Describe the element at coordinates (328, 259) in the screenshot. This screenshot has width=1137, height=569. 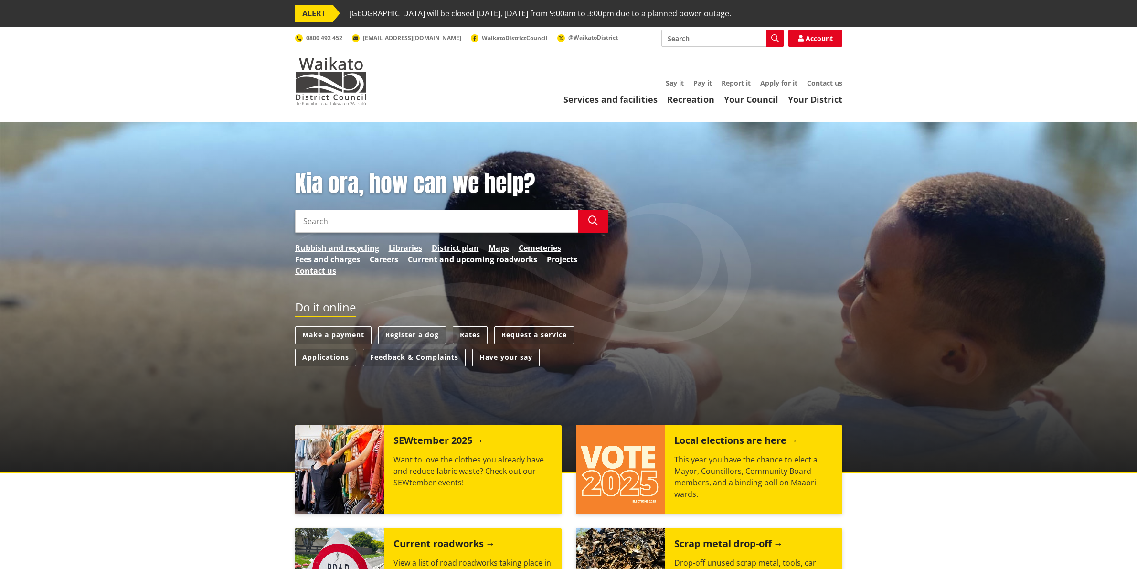
I see `a: Fees and charges` at that location.